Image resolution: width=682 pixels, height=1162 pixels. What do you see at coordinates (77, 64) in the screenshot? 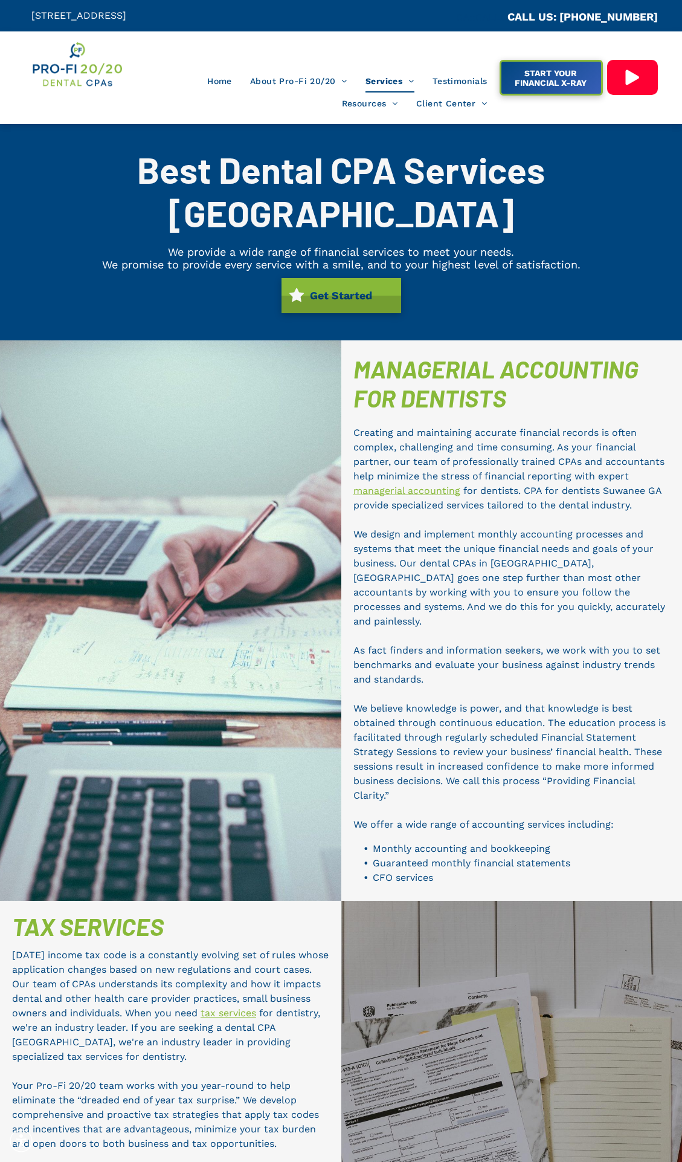
I see `img: Get Dental CPA Consulting, Bookkeeping, & Bank Loans` at bounding box center [77, 64].